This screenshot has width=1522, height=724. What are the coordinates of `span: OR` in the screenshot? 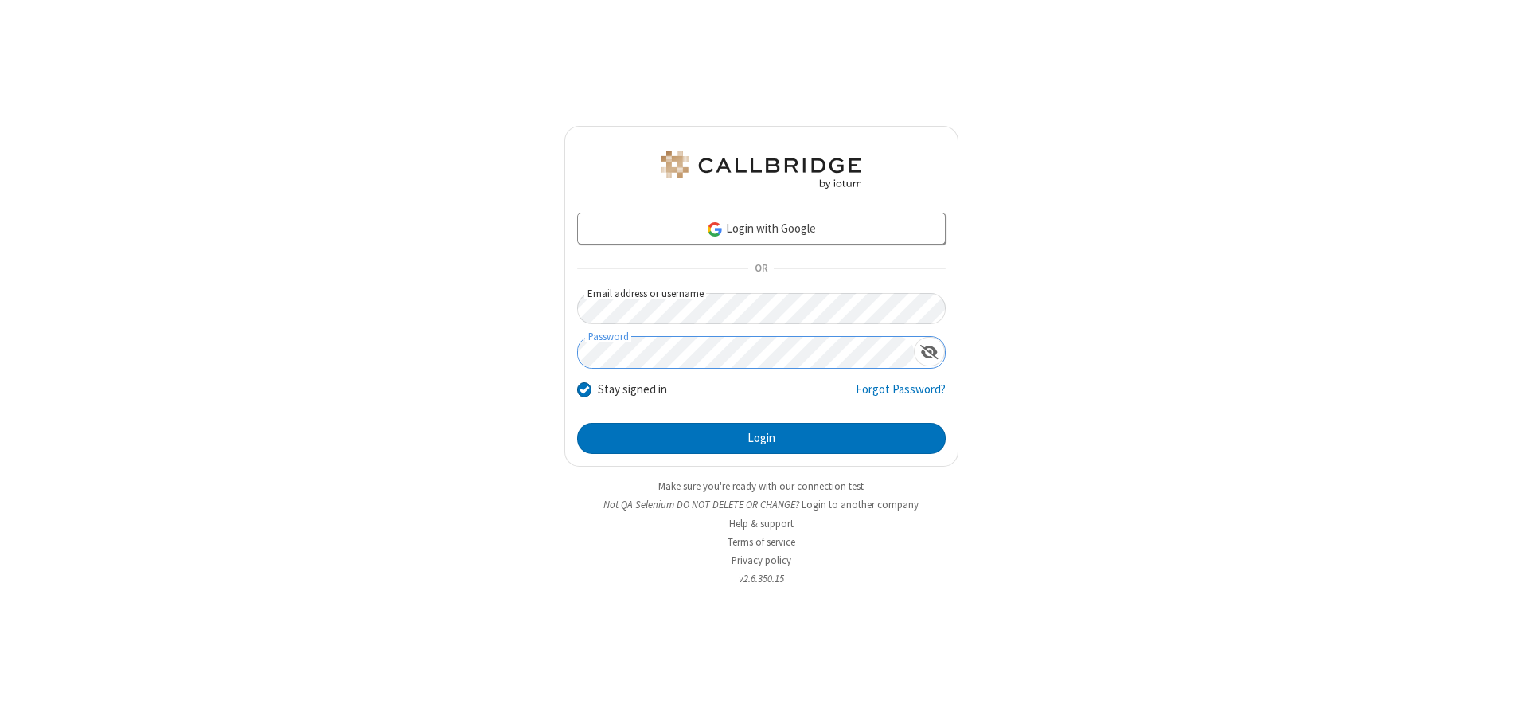 It's located at (761, 269).